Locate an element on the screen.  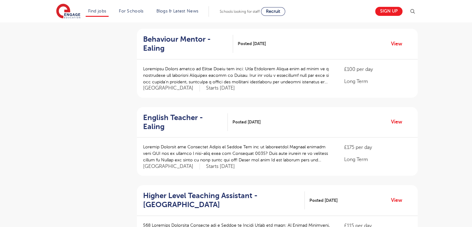
p: £100 per day is located at coordinates (378, 69).